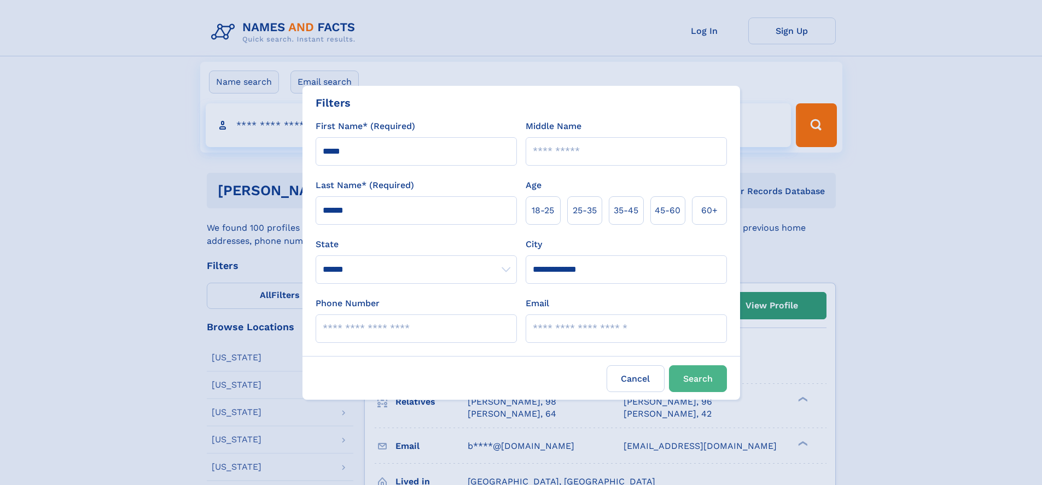 Image resolution: width=1042 pixels, height=485 pixels. What do you see at coordinates (553, 126) in the screenshot?
I see `label: Middle Name` at bounding box center [553, 126].